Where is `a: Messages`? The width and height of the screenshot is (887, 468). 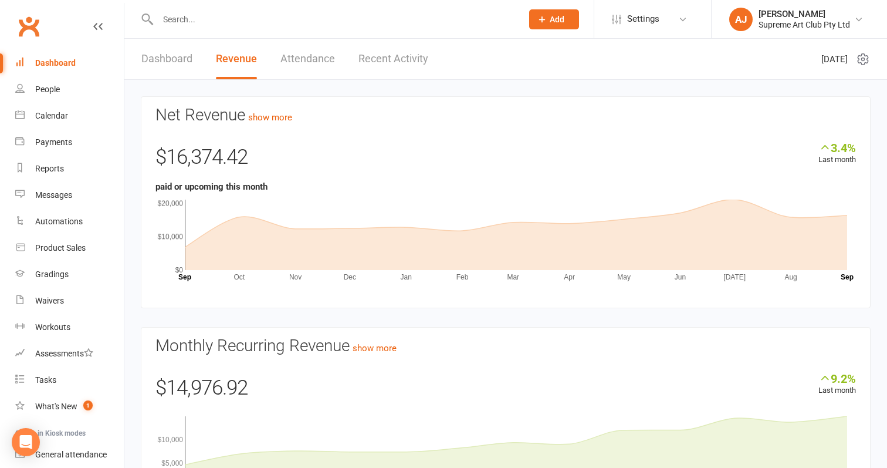
a: Messages is located at coordinates (69, 195).